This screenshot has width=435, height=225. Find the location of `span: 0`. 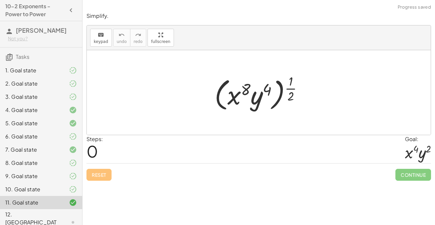

span: 0 is located at coordinates (92, 151).